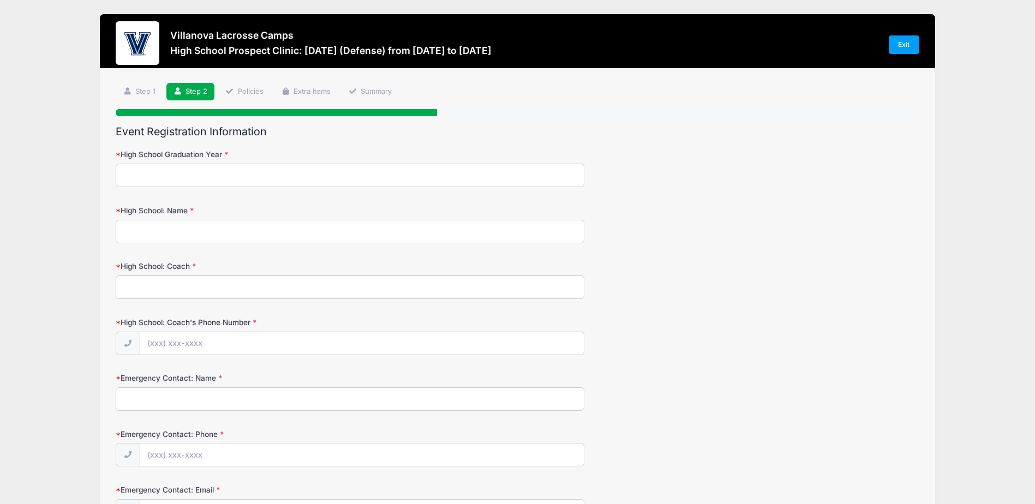  What do you see at coordinates (190, 92) in the screenshot?
I see `a: Step 2` at bounding box center [190, 92].